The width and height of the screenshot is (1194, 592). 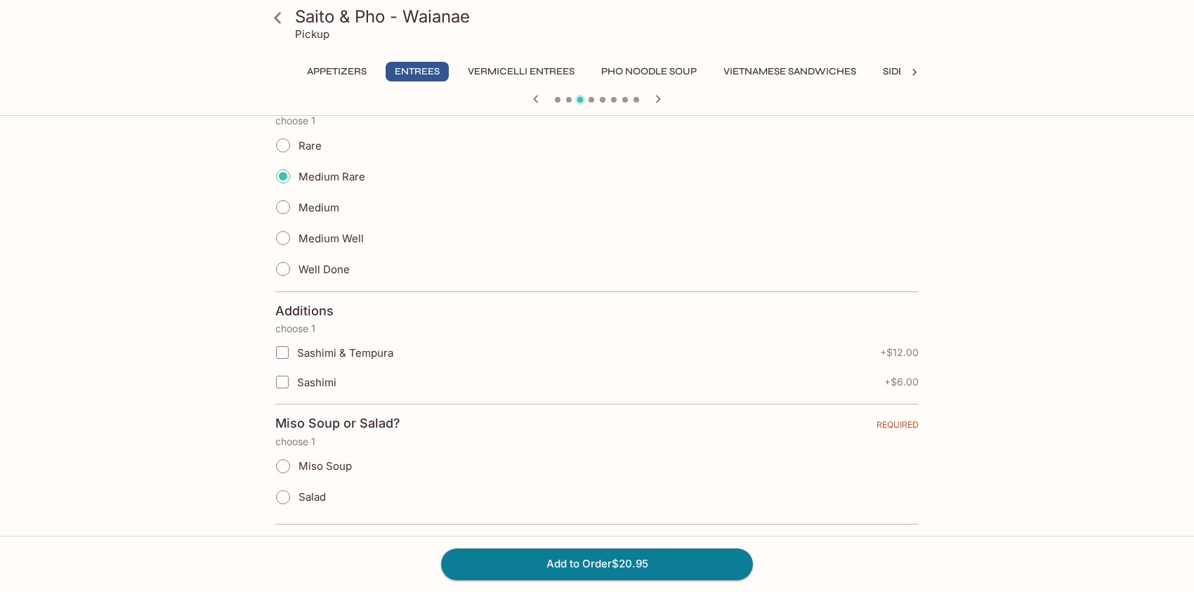 What do you see at coordinates (901, 382) in the screenshot?
I see `span: + $6.00` at bounding box center [901, 382].